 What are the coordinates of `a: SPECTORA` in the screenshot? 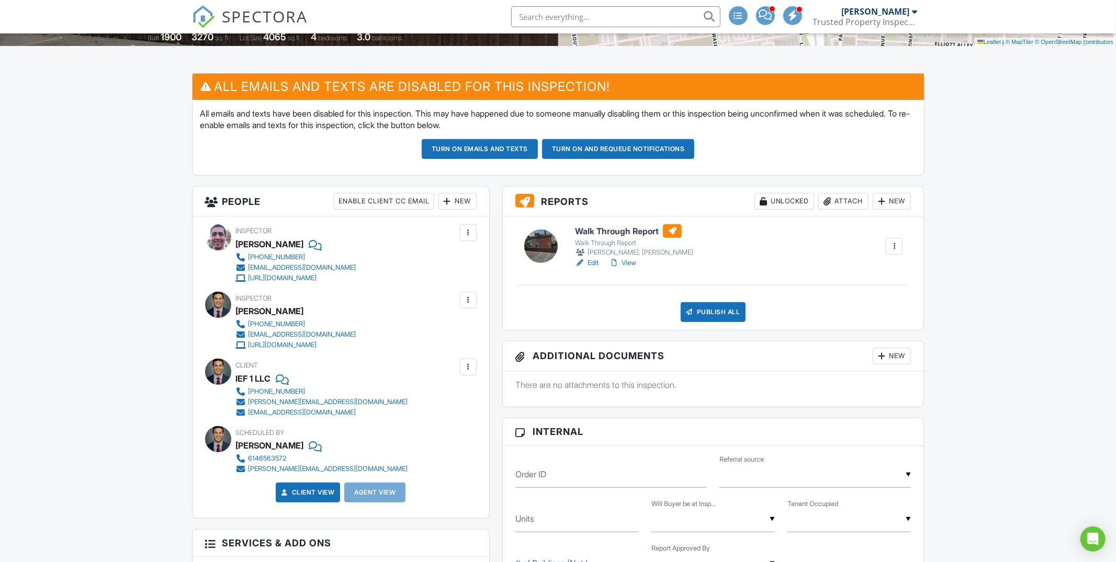 It's located at (250, 25).